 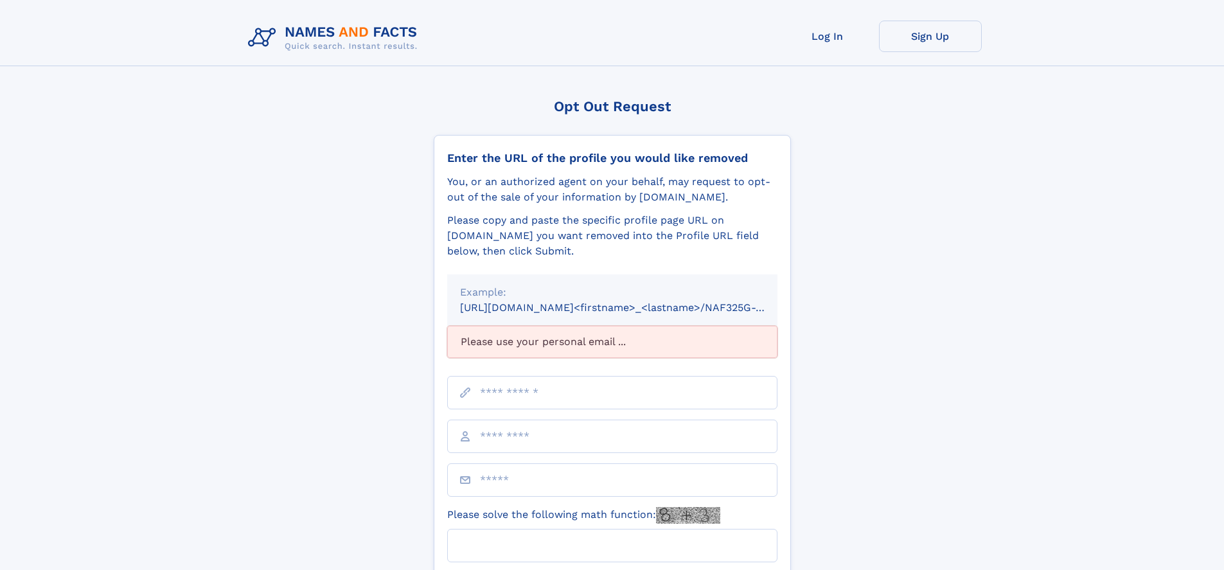 I want to click on a: Log In, so click(x=828, y=36).